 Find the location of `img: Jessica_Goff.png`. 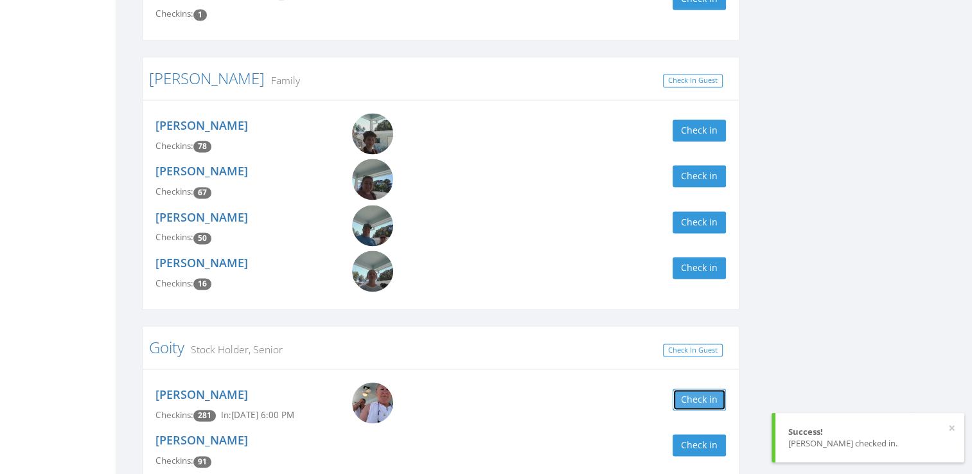

img: Jessica_Goff.png is located at coordinates (373, 179).